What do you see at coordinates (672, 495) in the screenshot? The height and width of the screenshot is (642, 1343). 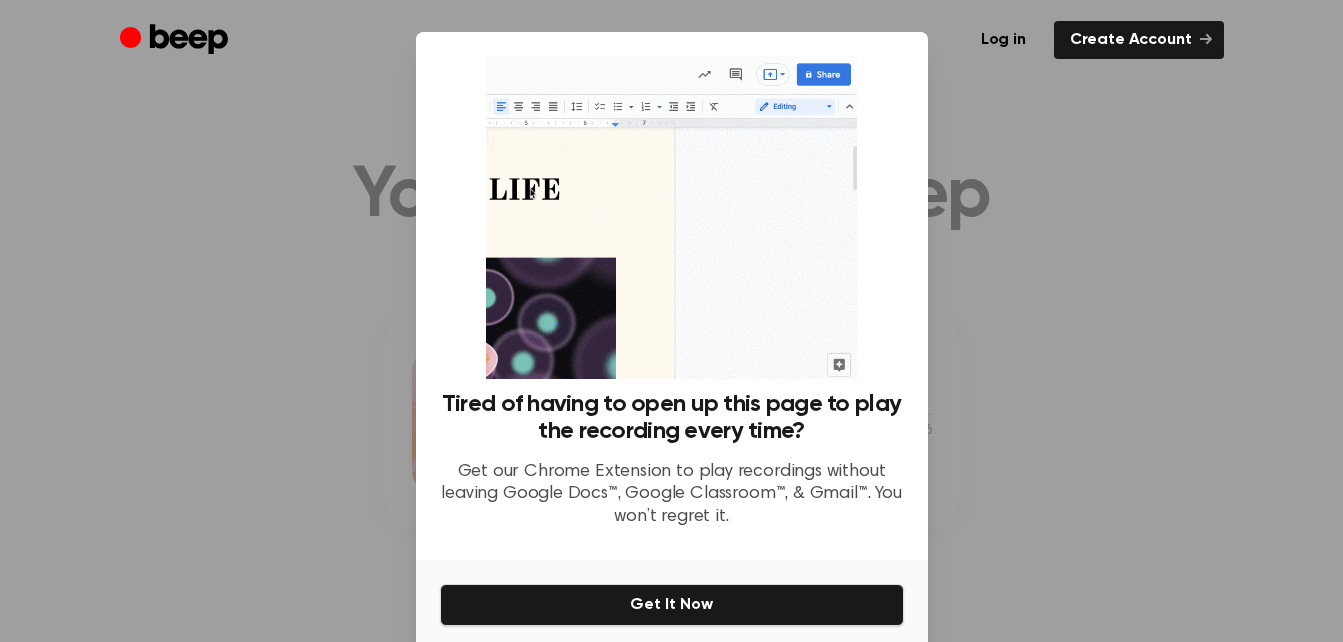 I see `p: Get our Chrome Extension to play recordings without leaving Google Docs™, Google Classroom™, & Gm...` at bounding box center [672, 495].